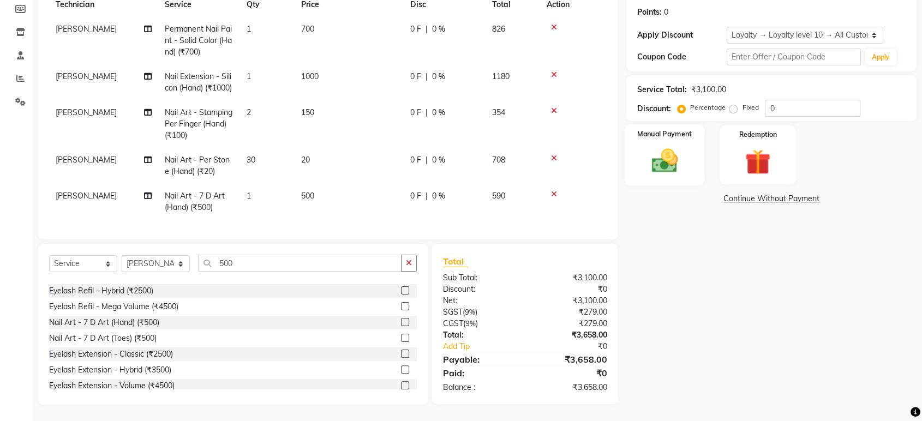  I want to click on span: Permanent Nail Paint - Solid Color (Hand) (₹700), so click(198, 40).